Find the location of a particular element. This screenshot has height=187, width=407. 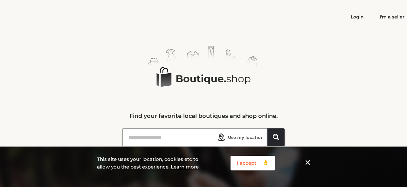

a: Learn more is located at coordinates (185, 166).